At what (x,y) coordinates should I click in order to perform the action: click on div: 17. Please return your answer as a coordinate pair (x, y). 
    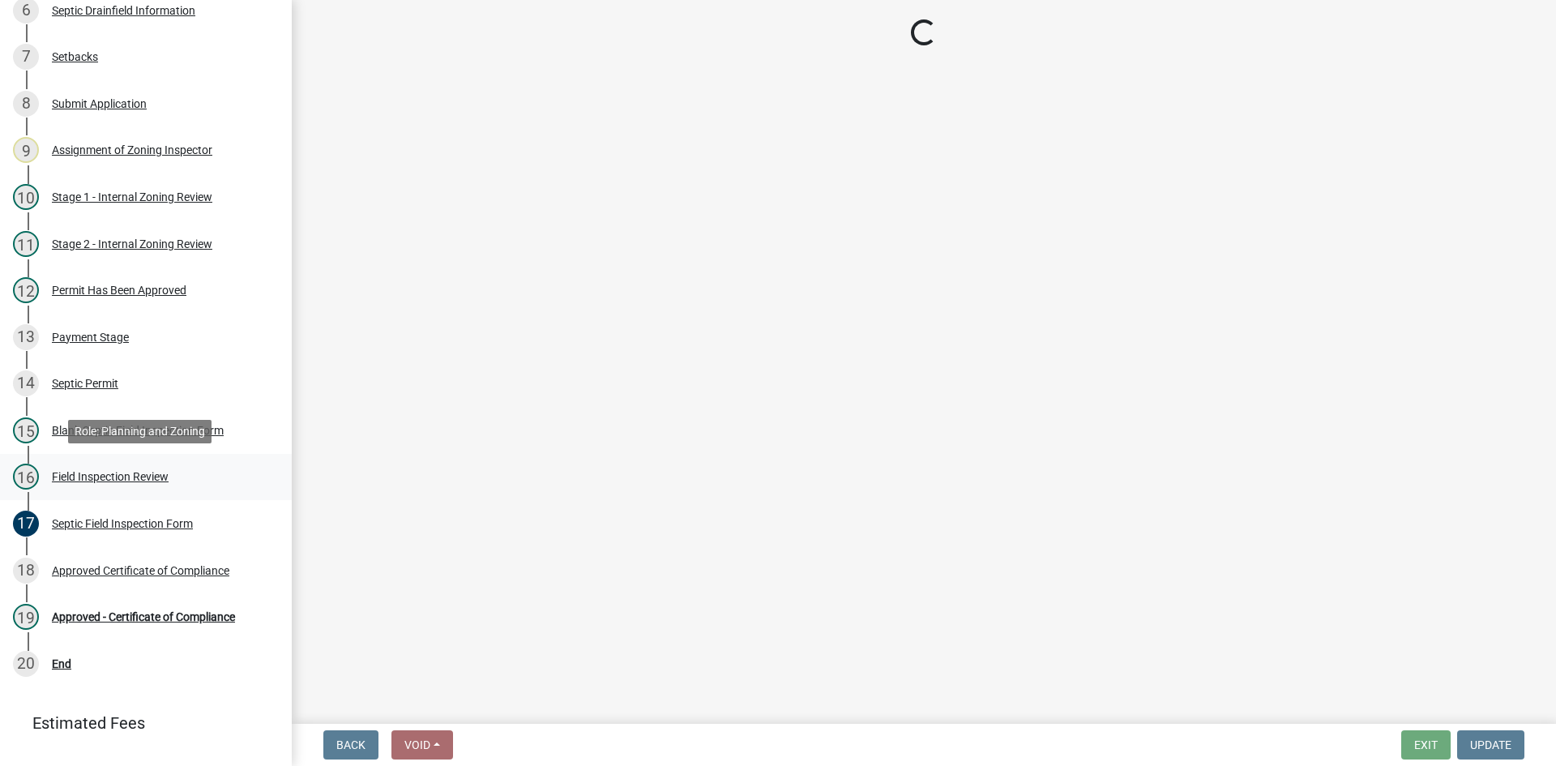
    Looking at the image, I should click on (26, 524).